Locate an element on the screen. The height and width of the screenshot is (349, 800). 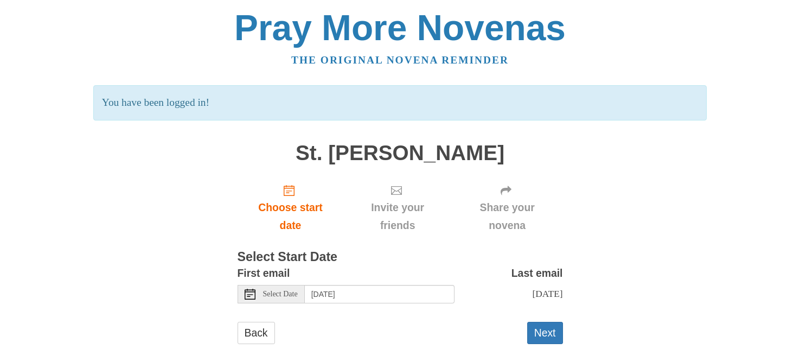
a: The original novena reminder is located at coordinates (400, 60).